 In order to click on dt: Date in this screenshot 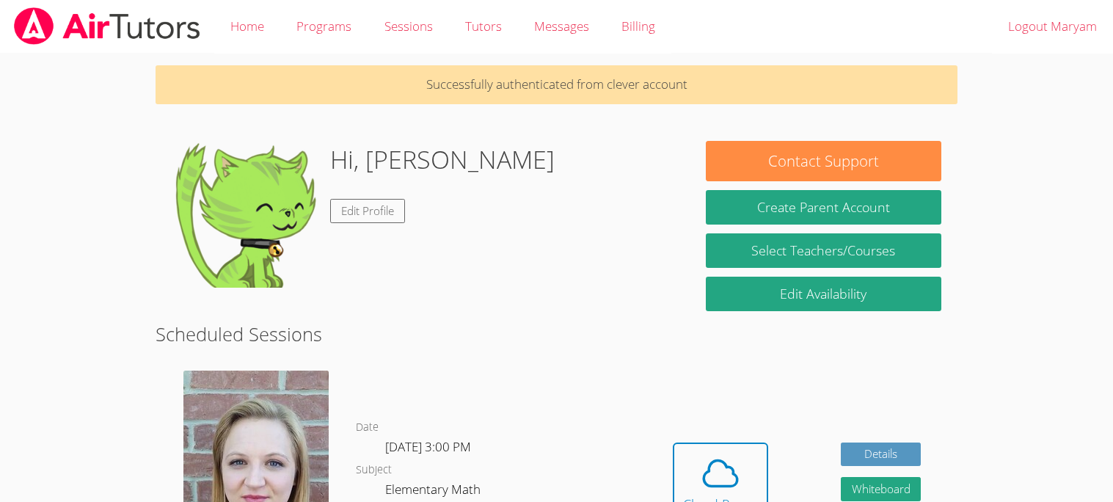, I will do `click(367, 427)`.